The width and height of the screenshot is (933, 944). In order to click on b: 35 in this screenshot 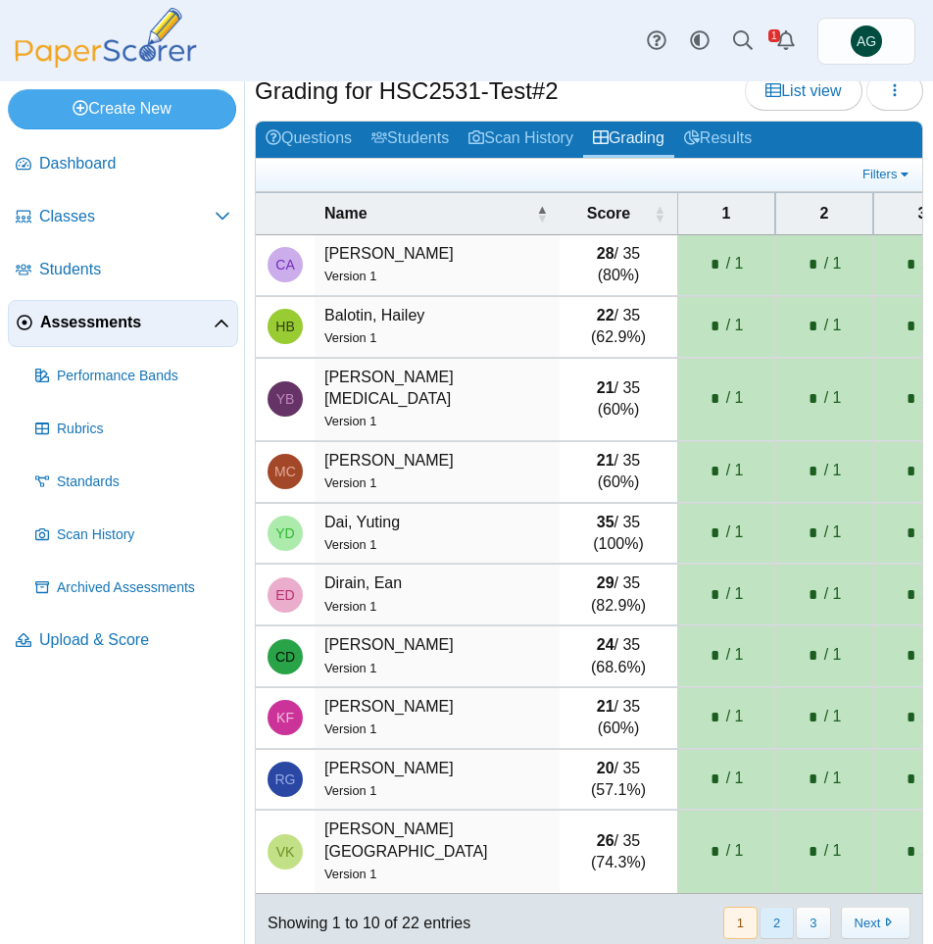, I will do `click(606, 521)`.